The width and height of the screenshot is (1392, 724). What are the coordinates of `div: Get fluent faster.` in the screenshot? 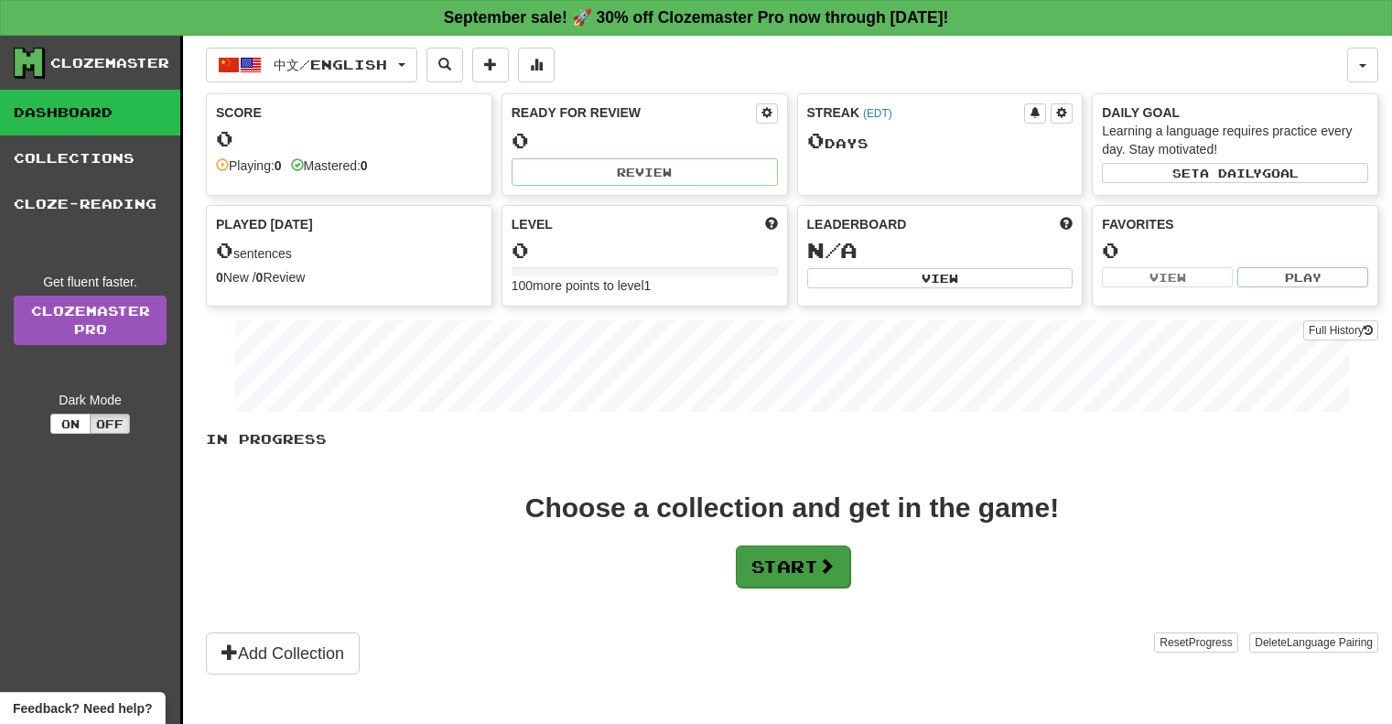 It's located at (90, 282).